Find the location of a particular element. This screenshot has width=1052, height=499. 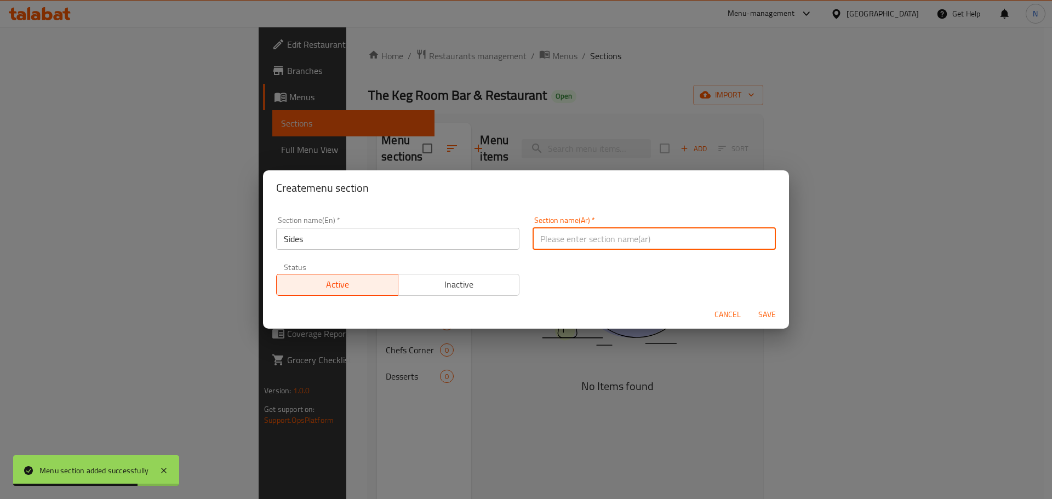

h2: Create menu section is located at coordinates (526, 188).